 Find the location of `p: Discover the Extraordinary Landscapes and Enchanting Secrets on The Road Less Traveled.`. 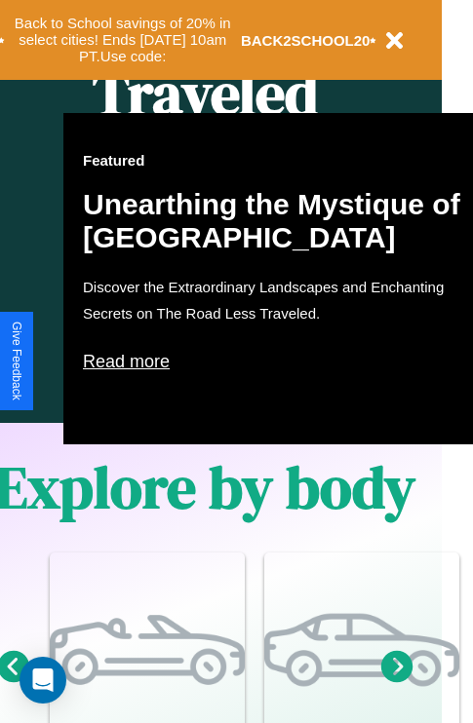

p: Discover the Extraordinary Landscapes and Enchanting Secrets on The Road Less Traveled. is located at coordinates (278, 300).